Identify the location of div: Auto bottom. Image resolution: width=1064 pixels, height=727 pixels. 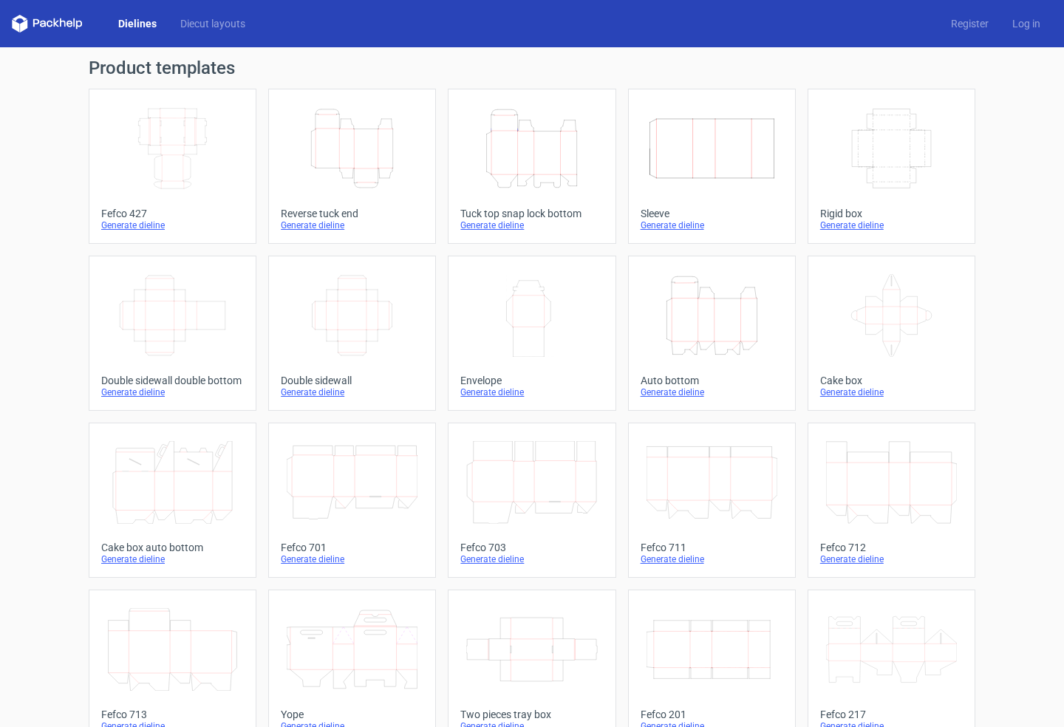
(711, 380).